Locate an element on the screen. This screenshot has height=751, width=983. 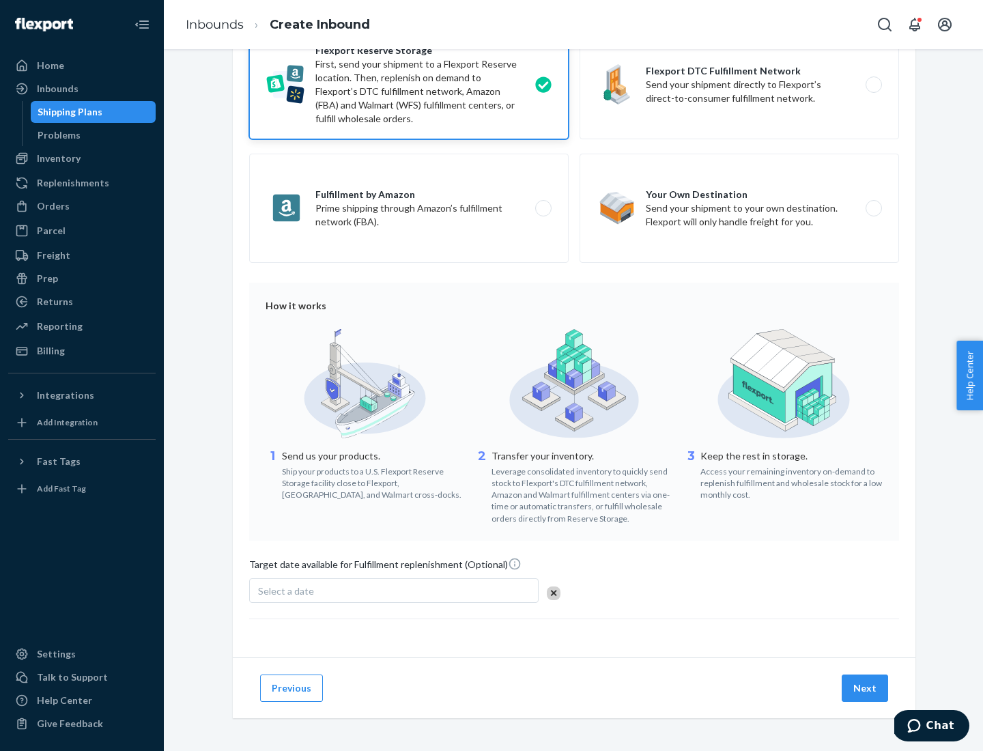
div: Inventory is located at coordinates (59, 158).